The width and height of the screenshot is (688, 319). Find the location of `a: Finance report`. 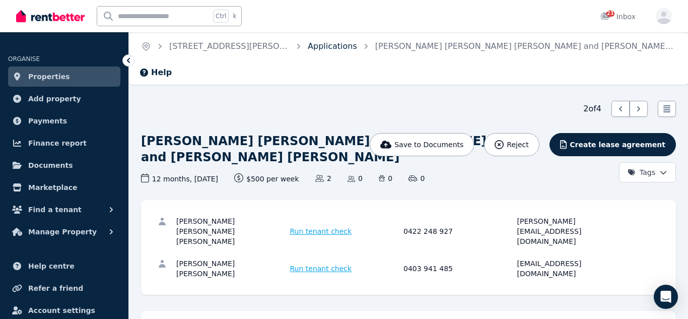

a: Finance report is located at coordinates (64, 143).